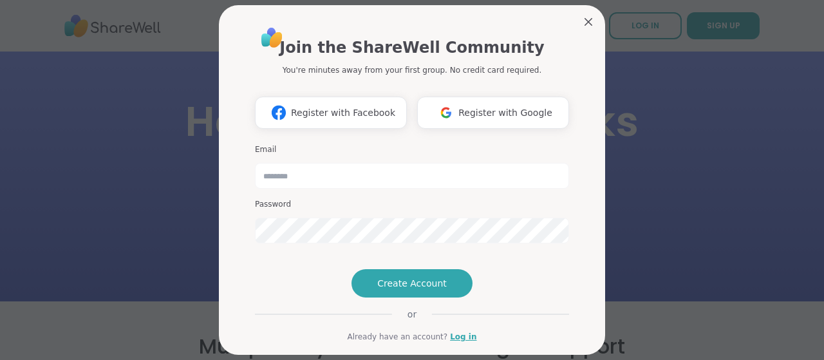 Image resolution: width=824 pixels, height=360 pixels. Describe the element at coordinates (397, 337) in the screenshot. I see `span: Already have an account?` at that location.